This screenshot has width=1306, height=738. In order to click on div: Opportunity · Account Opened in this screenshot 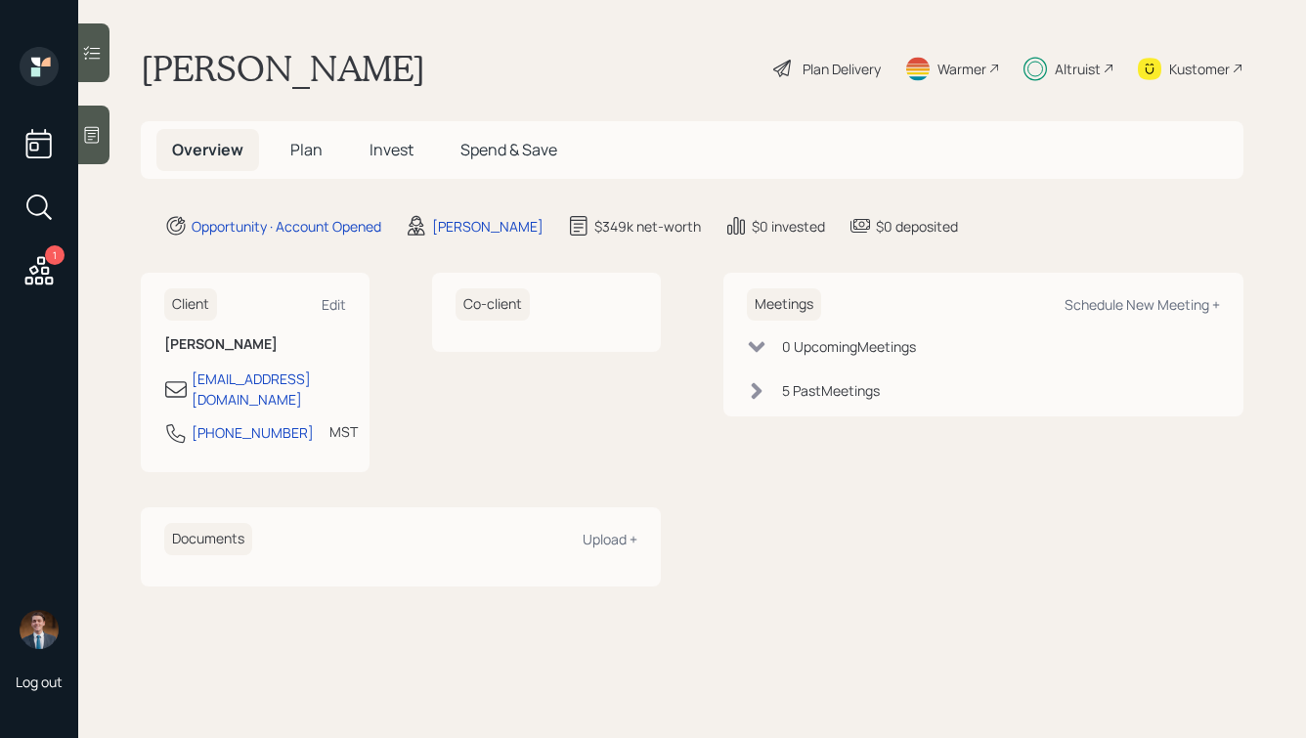, I will do `click(286, 226)`.